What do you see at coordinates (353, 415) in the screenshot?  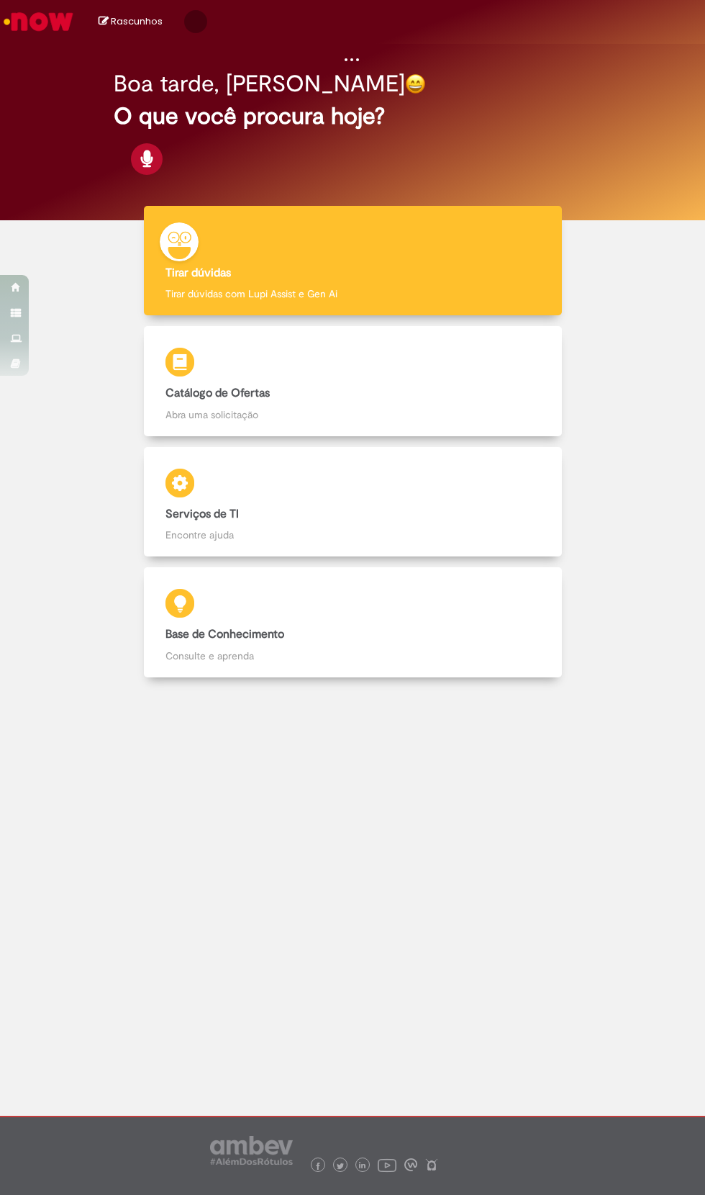 I see `p: Abra uma solicitação` at bounding box center [353, 415].